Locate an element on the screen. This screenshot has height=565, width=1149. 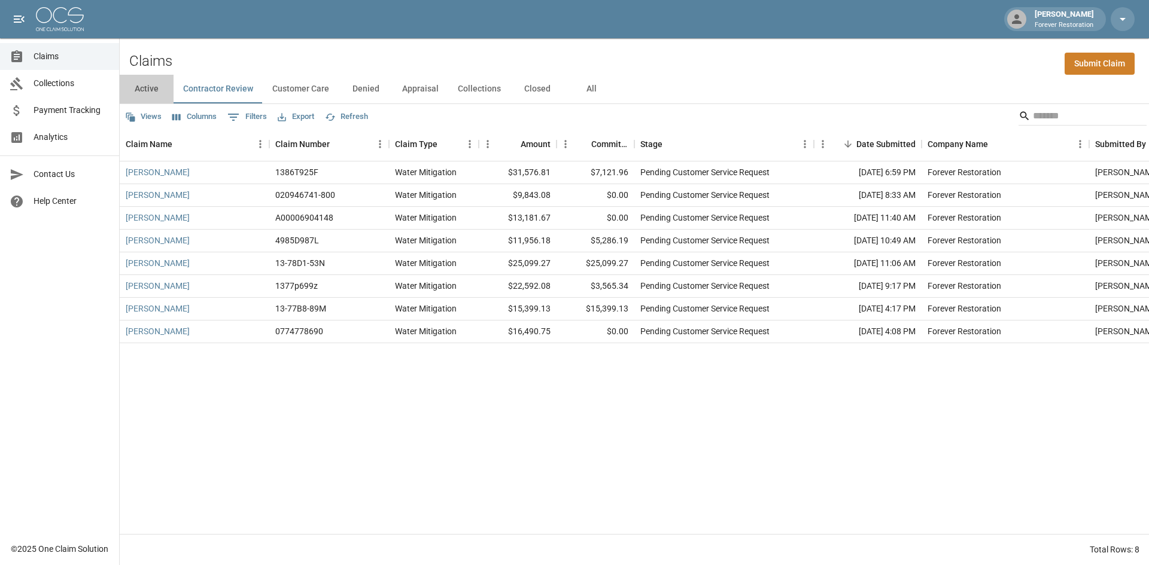
div: $3,565.34 is located at coordinates (595, 287).